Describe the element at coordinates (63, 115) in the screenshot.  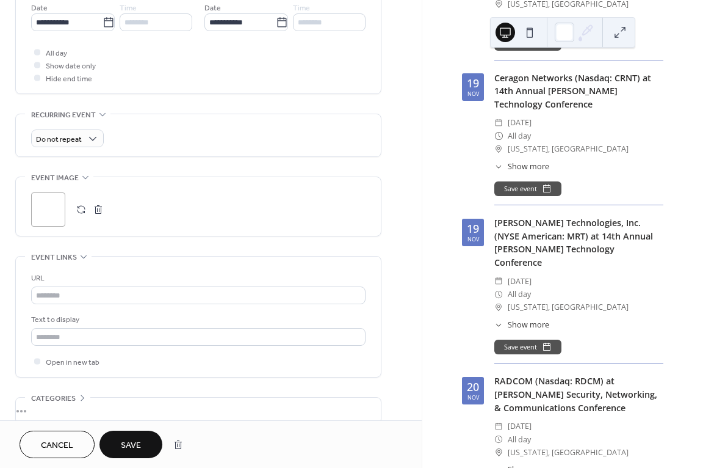
I see `span: Recurring event` at that location.